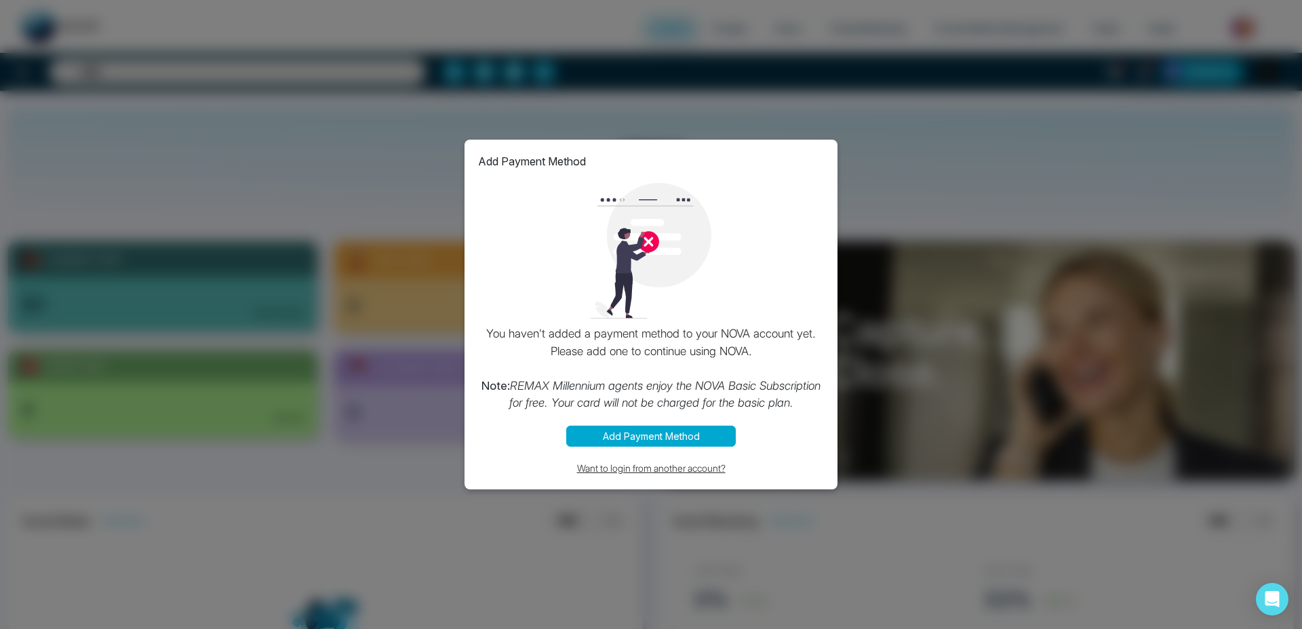 This screenshot has height=629, width=1302. I want to click on img: loading, so click(651, 251).